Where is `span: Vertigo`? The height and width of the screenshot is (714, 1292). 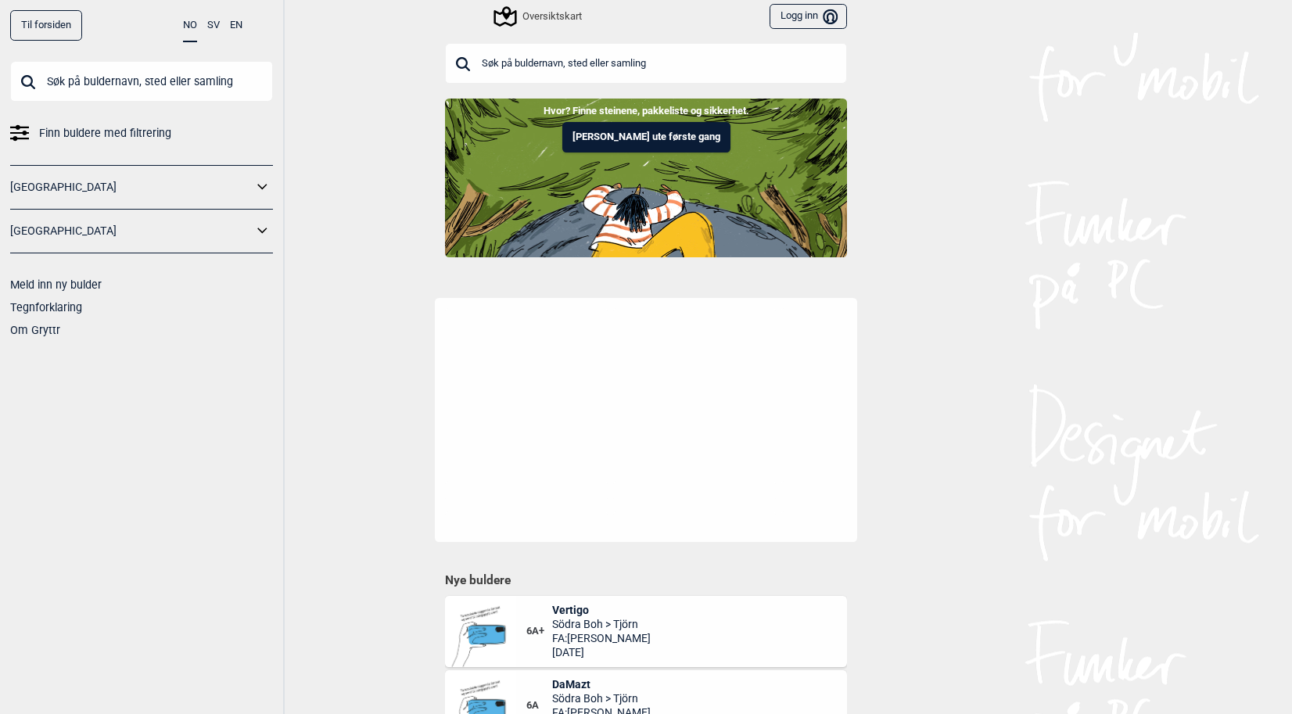 span: Vertigo is located at coordinates (601, 610).